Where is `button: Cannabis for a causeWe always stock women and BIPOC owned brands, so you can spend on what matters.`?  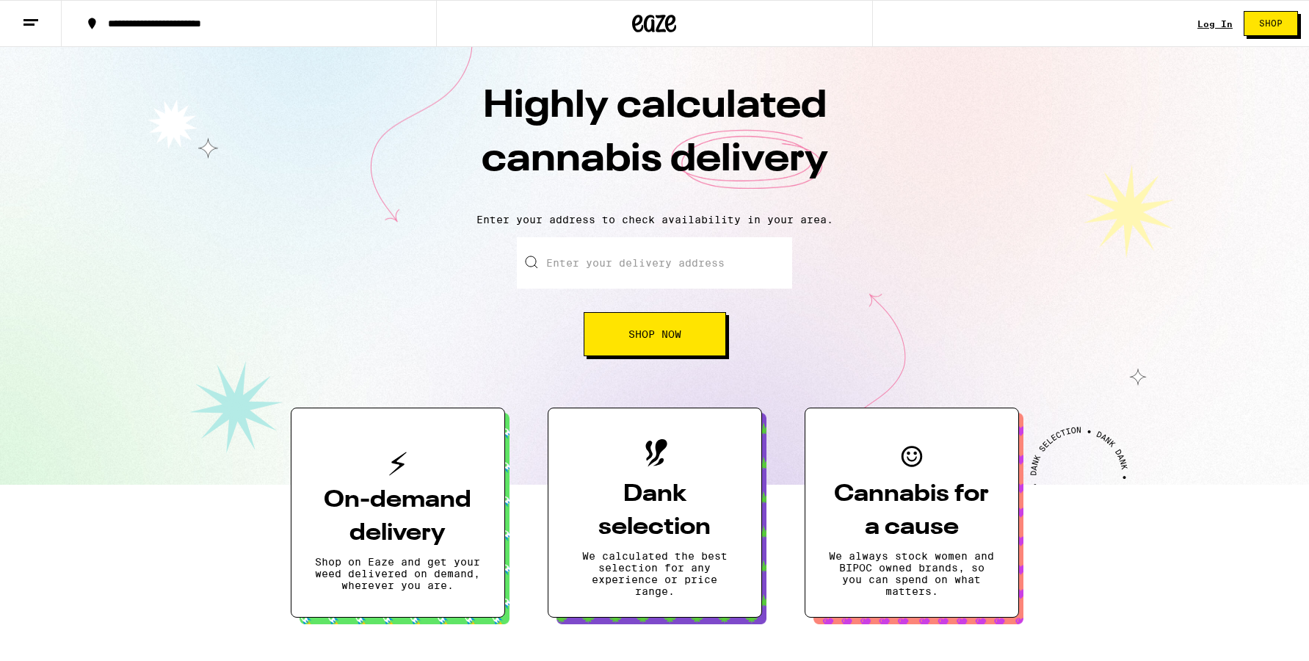 button: Cannabis for a causeWe always stock women and BIPOC owned brands, so you can spend on what matters. is located at coordinates (912, 513).